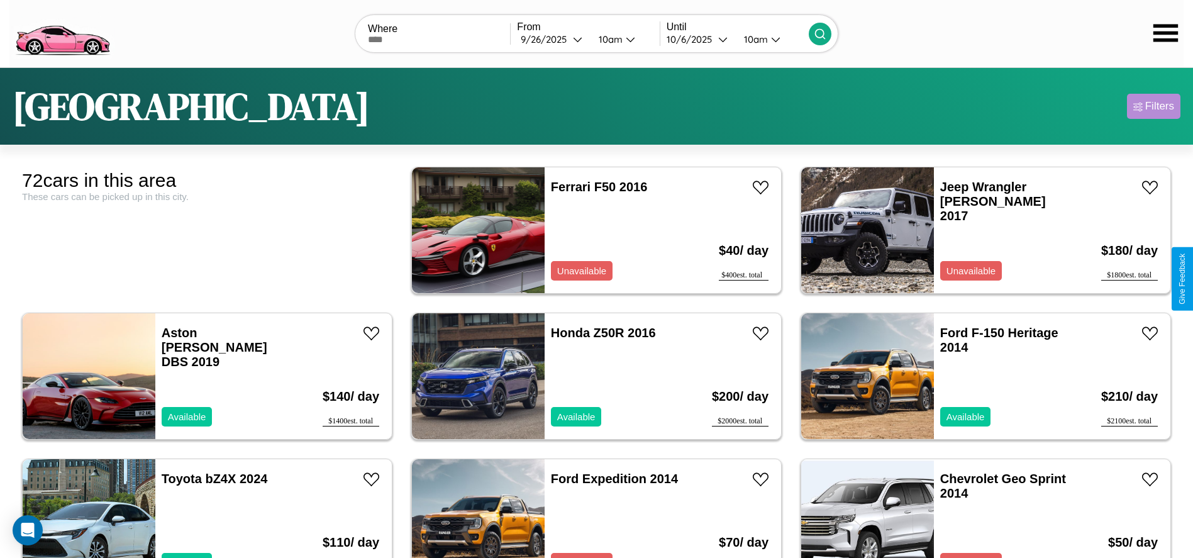  Describe the element at coordinates (1130, 396) in the screenshot. I see `h3: $ 210 / day` at that location.